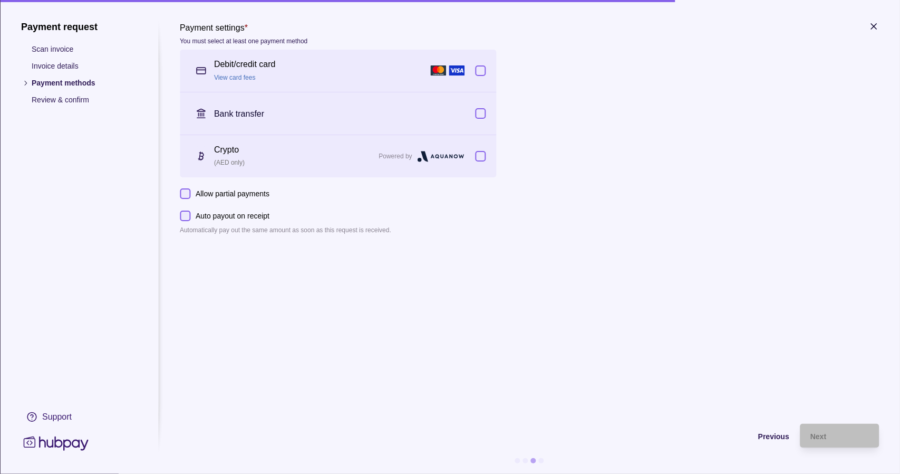  I want to click on p: Invoice details, so click(84, 66).